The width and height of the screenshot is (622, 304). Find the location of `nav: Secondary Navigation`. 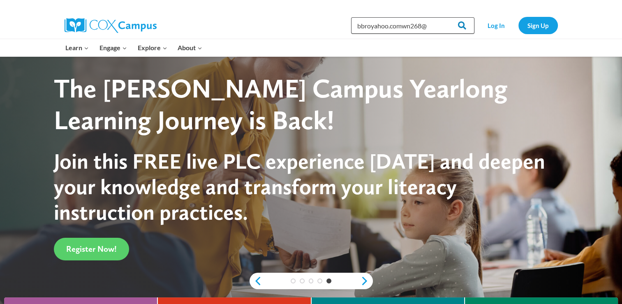

nav: Secondary Navigation is located at coordinates (518, 25).